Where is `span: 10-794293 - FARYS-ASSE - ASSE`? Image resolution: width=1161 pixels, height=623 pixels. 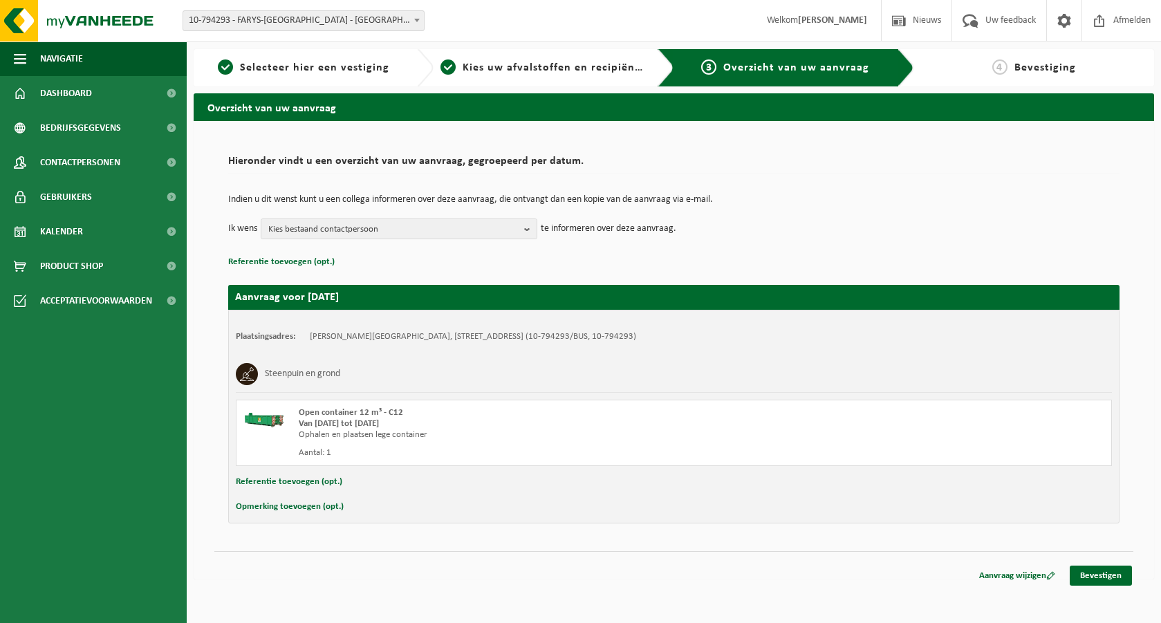
span: 10-794293 - FARYS-ASSE - ASSE is located at coordinates (304, 21).